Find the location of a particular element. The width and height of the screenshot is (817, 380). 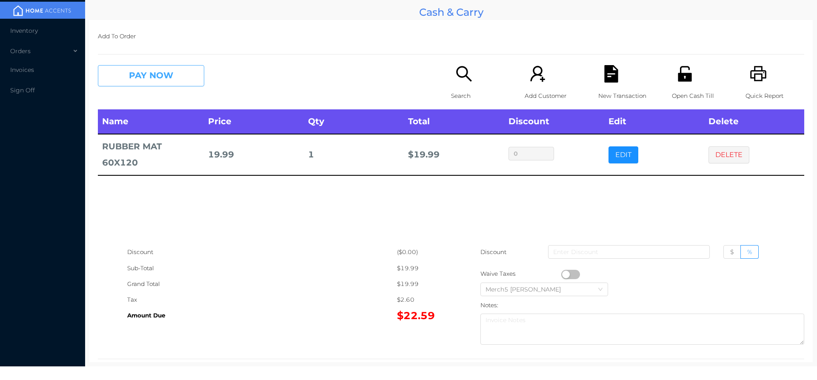

div: Amount Due is located at coordinates (262, 315).